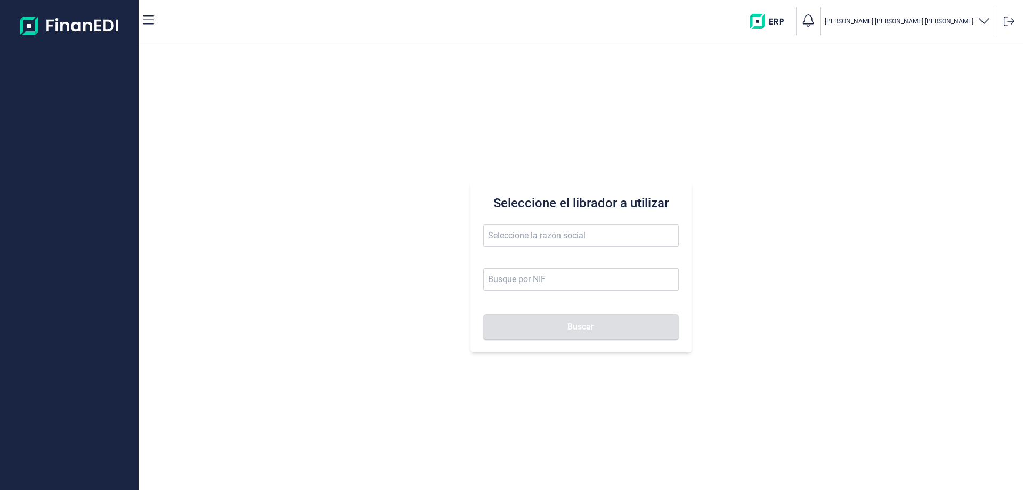  Describe the element at coordinates (581, 326) in the screenshot. I see `span: Buscar` at that location.